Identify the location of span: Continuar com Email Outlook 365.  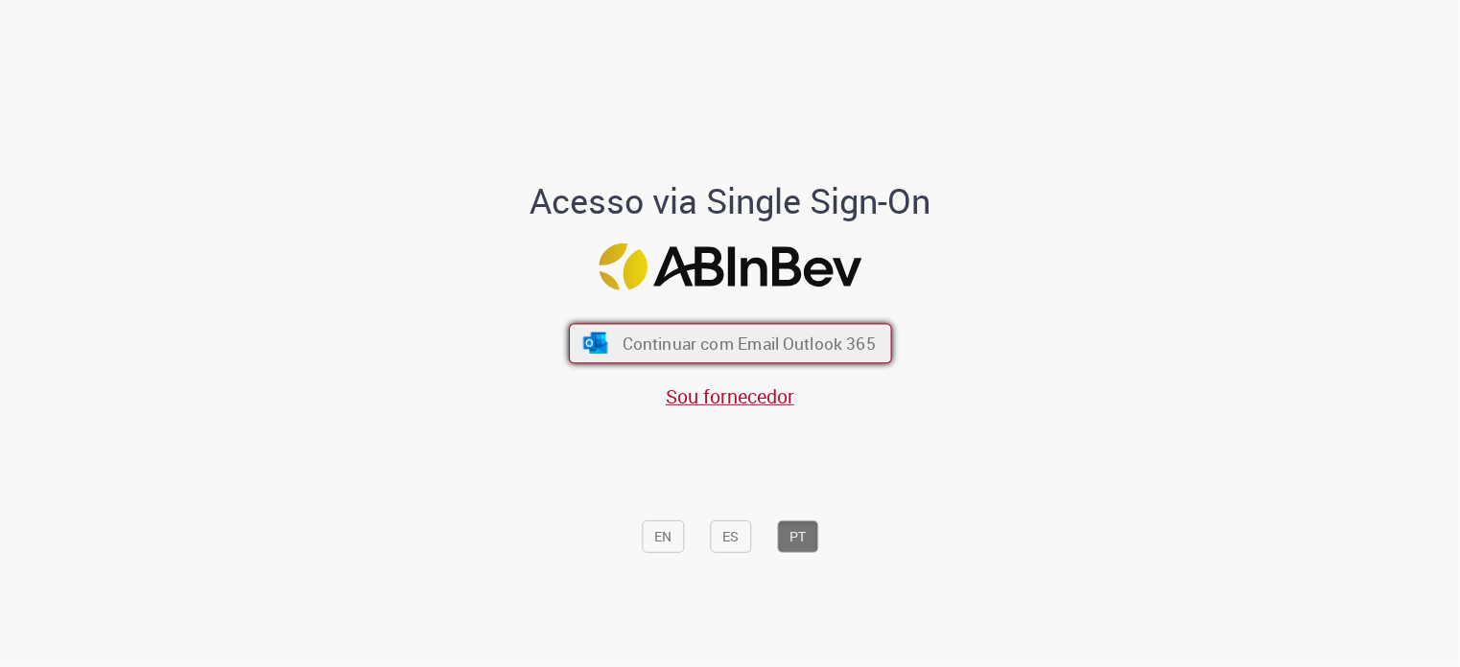
(748, 343).